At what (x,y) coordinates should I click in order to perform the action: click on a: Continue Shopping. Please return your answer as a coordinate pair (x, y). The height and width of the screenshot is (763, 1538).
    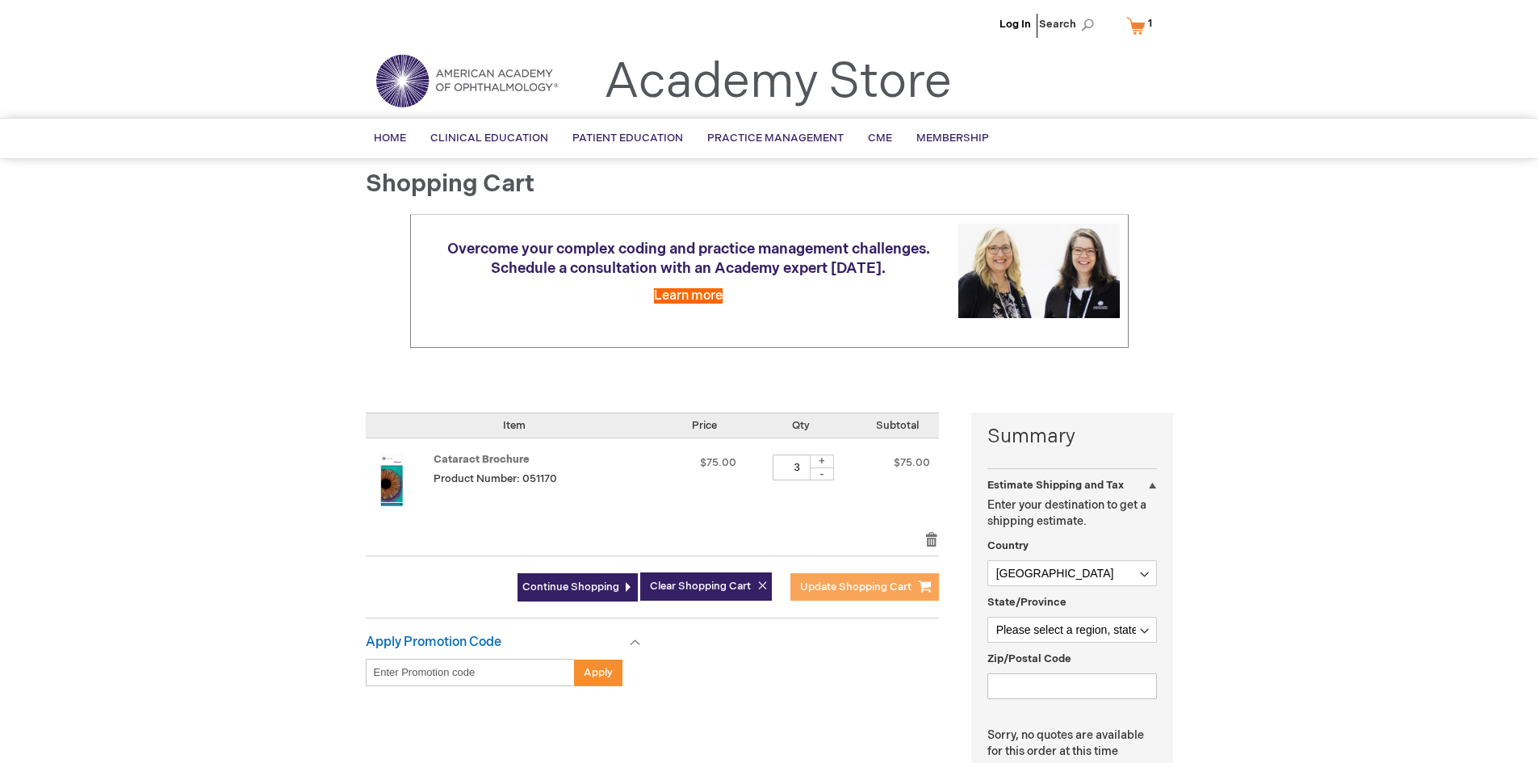
    Looking at the image, I should click on (577, 587).